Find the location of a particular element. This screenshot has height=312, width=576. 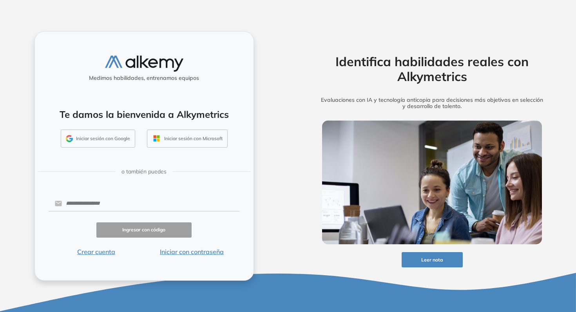

button: Ingresar con código is located at coordinates (144, 230).